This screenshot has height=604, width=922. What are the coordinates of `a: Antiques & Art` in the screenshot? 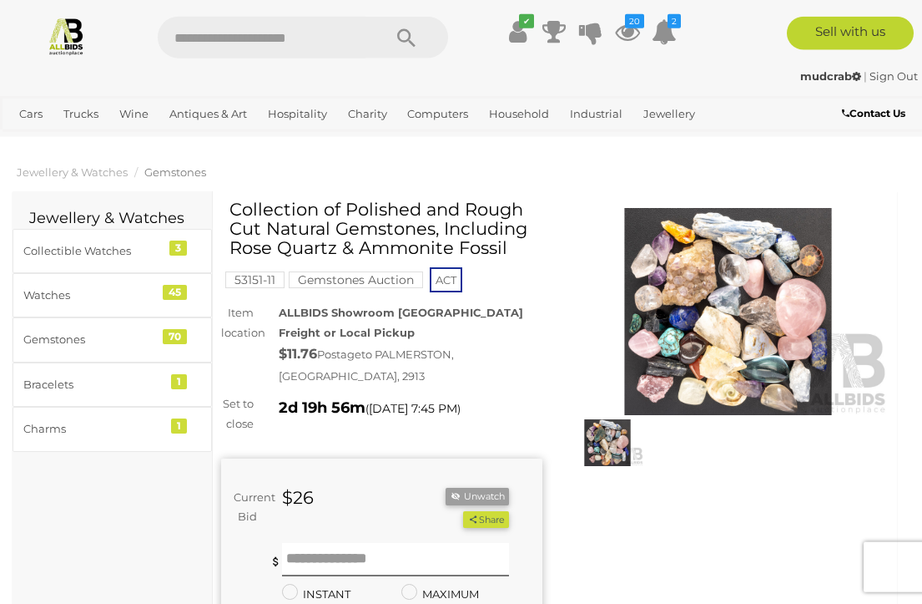 It's located at (208, 114).